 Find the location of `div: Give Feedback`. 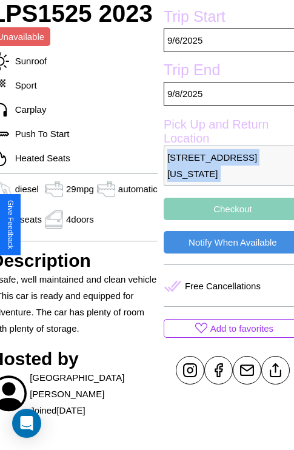

div: Give Feedback is located at coordinates (10, 224).